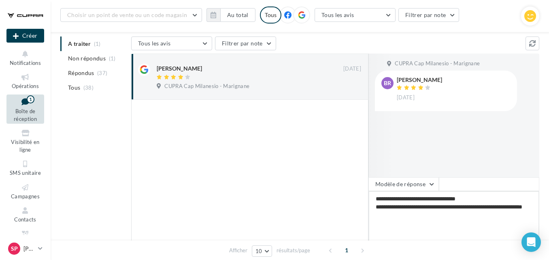 Image resolution: width=549 pixels, height=260 pixels. I want to click on span: Répondus, so click(81, 73).